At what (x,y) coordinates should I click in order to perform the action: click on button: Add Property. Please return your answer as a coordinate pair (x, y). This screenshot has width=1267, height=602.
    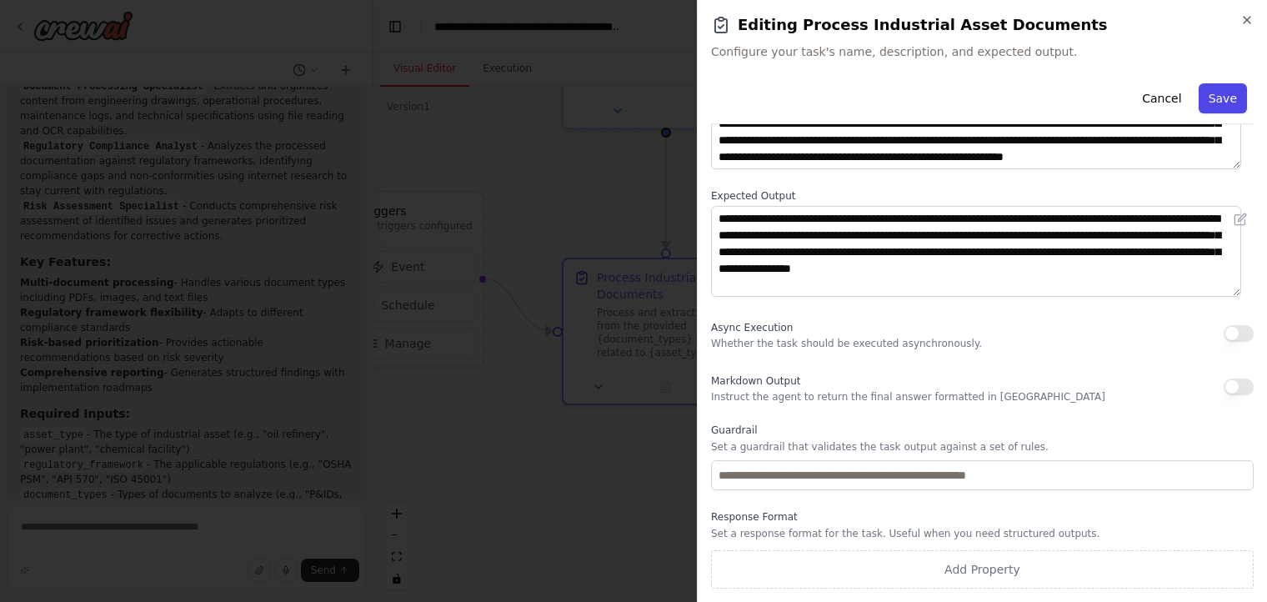
    Looking at the image, I should click on (982, 569).